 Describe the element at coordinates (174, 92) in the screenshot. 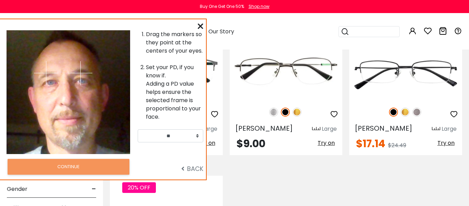

I see `li: Set your PD, if you know if. Adding a PD value helps ensure the selected frame is proportional to...` at that location.